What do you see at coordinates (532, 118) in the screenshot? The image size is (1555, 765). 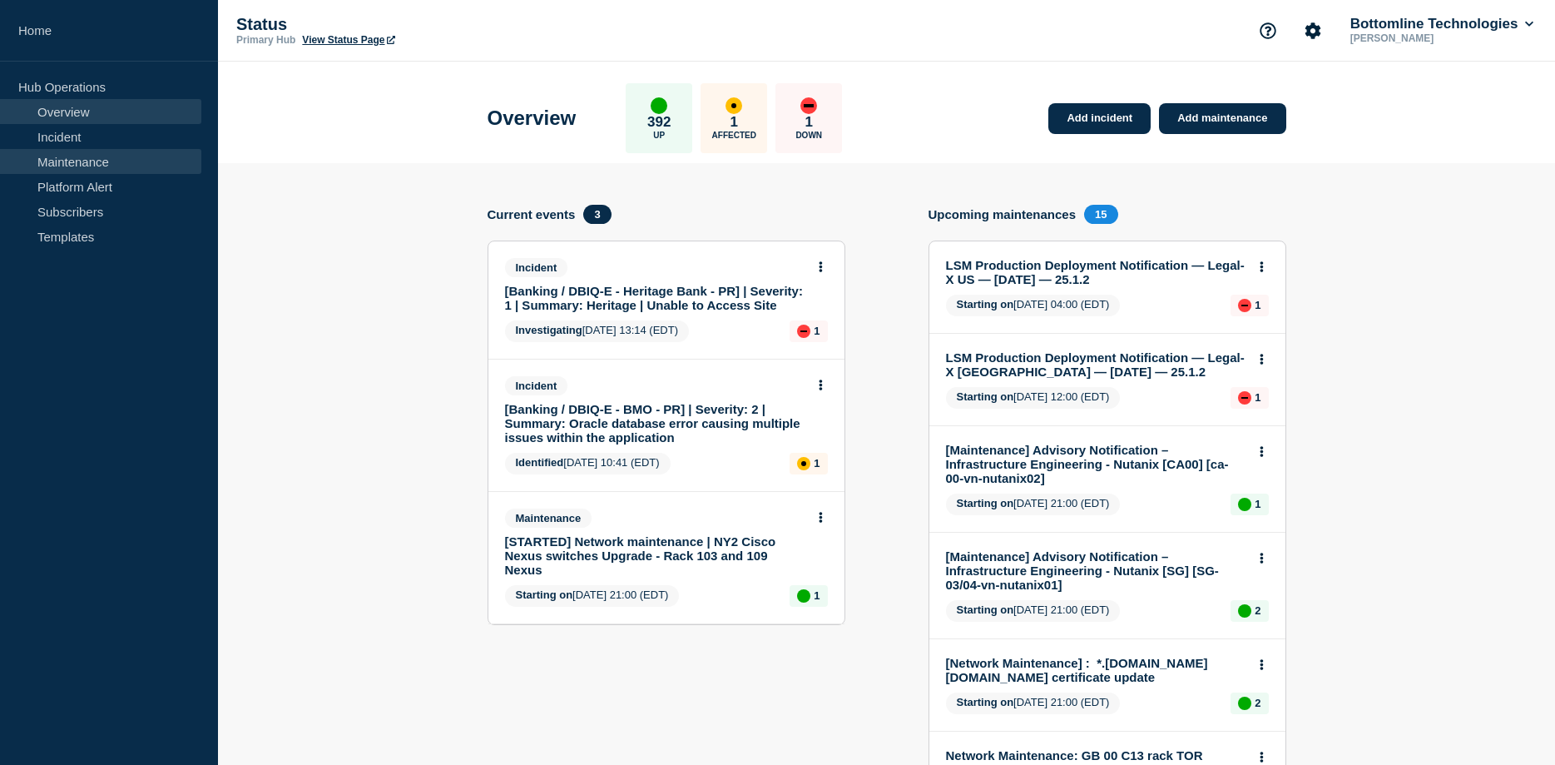 I see `h1: Overview` at bounding box center [532, 118].